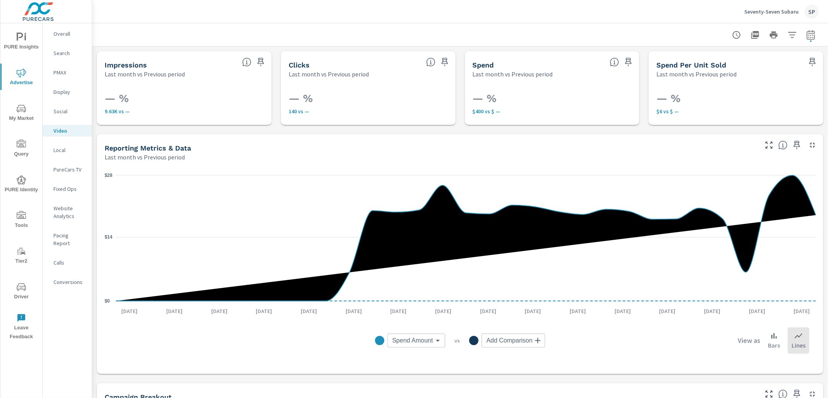  Describe the element at coordinates (21, 220) in the screenshot. I see `span: Tools` at that location.